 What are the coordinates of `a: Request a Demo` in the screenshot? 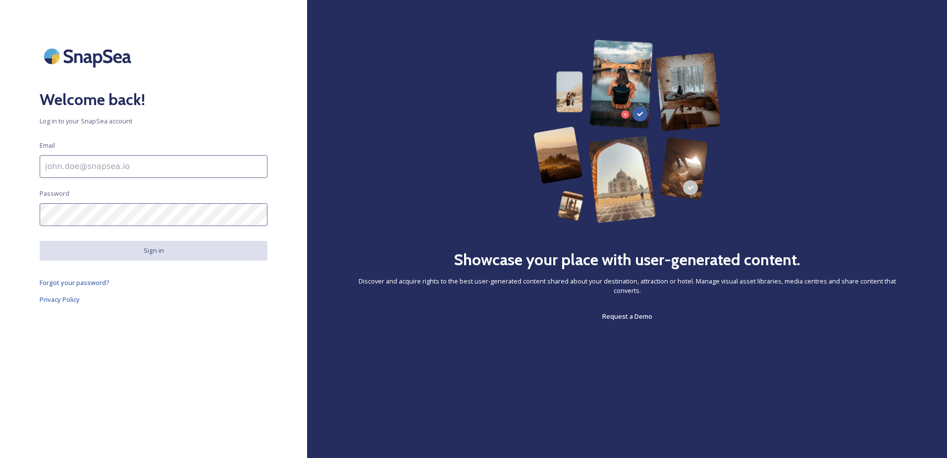 It's located at (627, 316).